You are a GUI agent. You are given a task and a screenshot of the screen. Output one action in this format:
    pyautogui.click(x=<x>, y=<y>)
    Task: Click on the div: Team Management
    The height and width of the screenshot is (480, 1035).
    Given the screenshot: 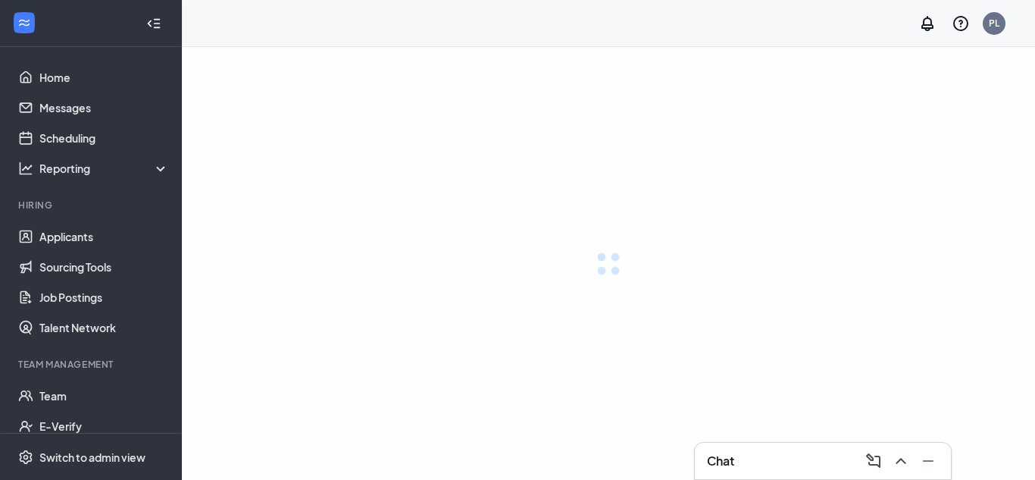 What is the action you would take?
    pyautogui.click(x=92, y=364)
    